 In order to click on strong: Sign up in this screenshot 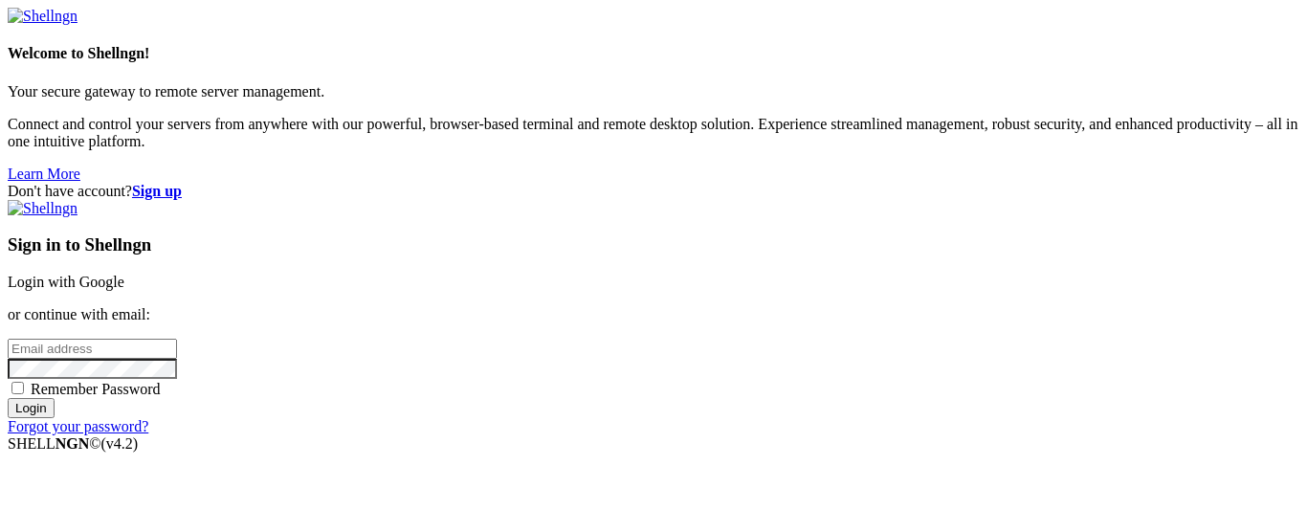, I will do `click(157, 190)`.